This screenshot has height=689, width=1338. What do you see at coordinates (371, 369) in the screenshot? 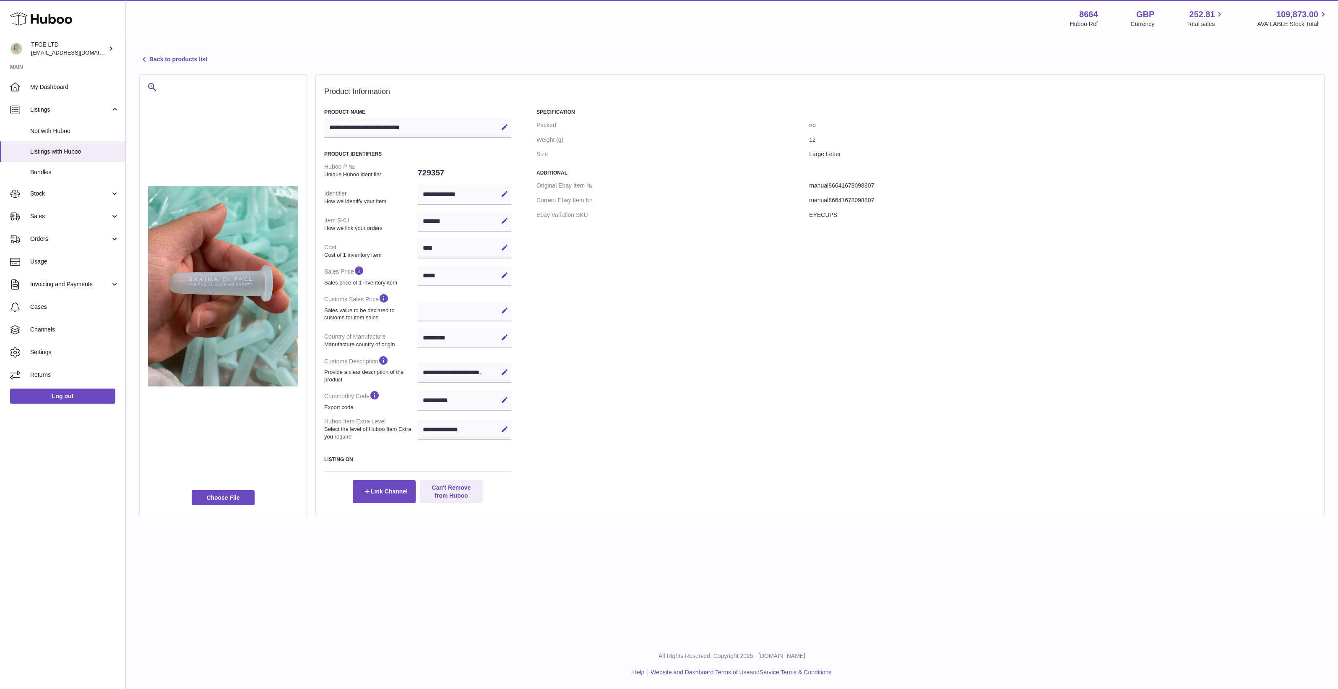
I see `dt: Customs Description` at bounding box center [371, 369].